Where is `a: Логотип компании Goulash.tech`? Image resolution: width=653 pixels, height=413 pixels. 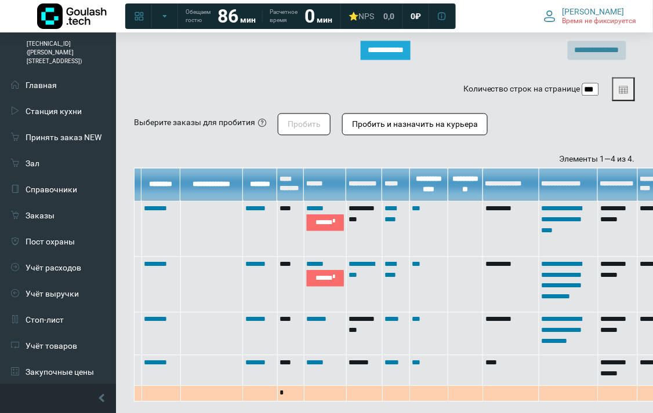
a: Логотип компании Goulash.tech is located at coordinates (72, 16).